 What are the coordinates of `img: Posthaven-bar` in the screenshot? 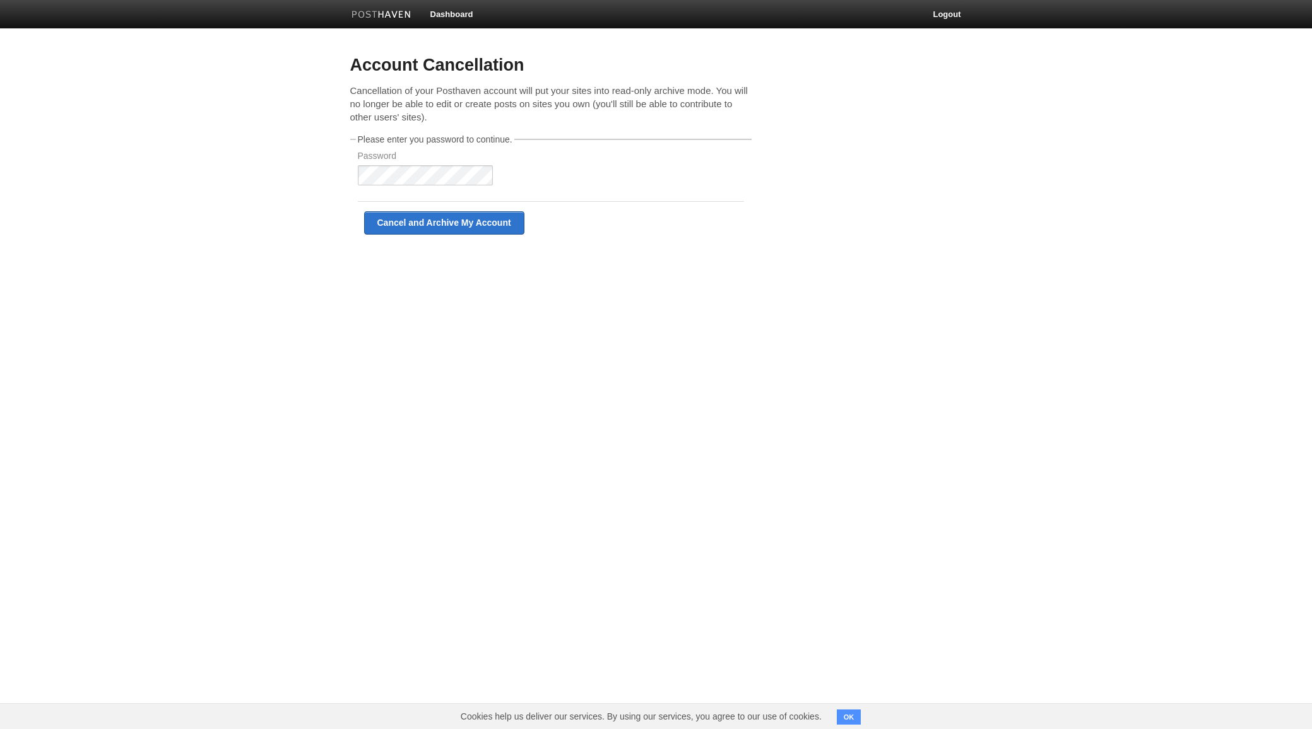 It's located at (381, 15).